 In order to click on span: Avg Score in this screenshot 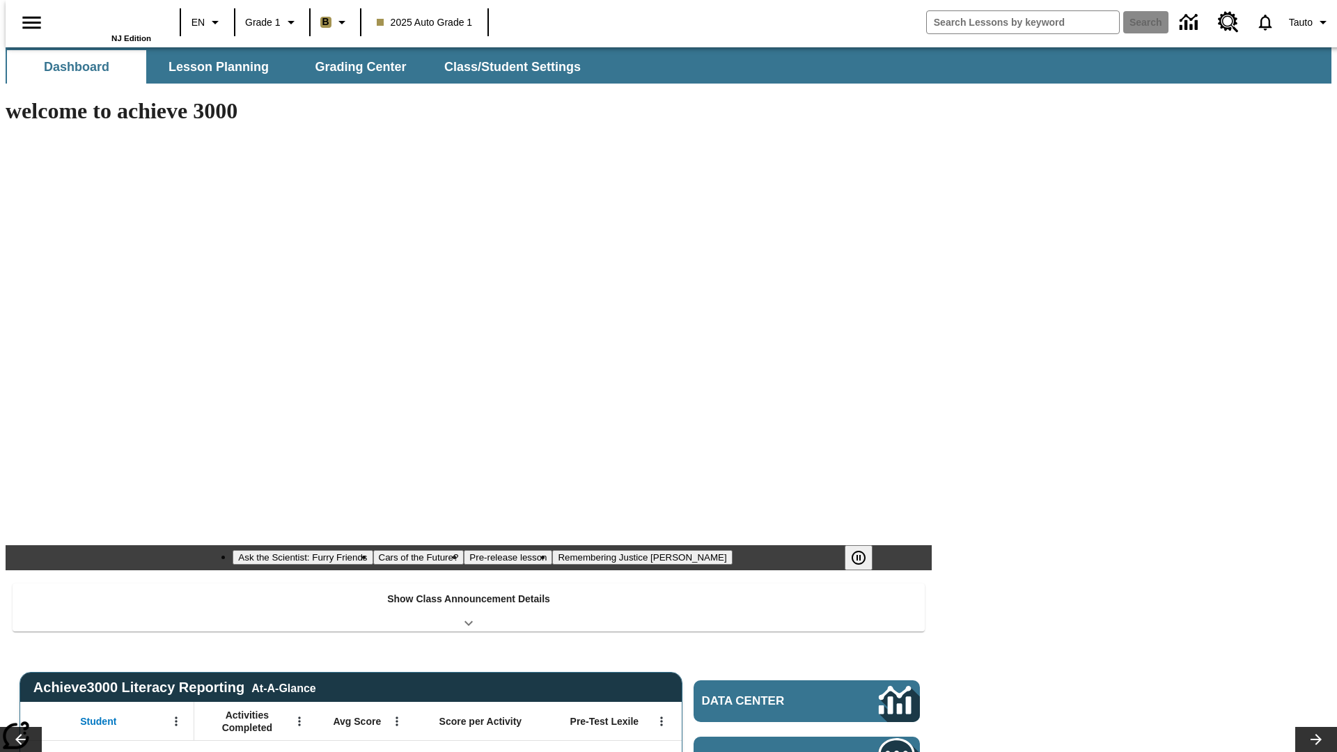, I will do `click(357, 721)`.